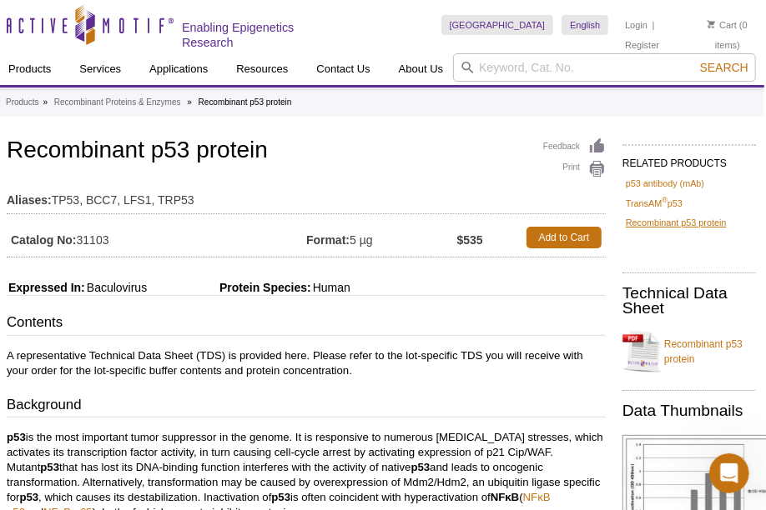 This screenshot has width=766, height=510. What do you see at coordinates (46, 288) in the screenshot?
I see `span: Expressed In:` at bounding box center [46, 288].